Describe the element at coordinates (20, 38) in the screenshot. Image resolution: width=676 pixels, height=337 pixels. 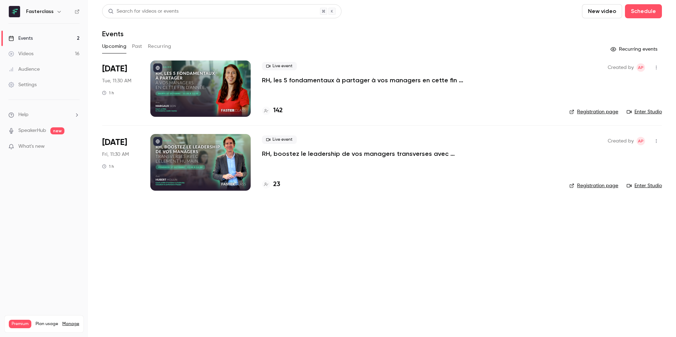
I see `div: Events` at that location.